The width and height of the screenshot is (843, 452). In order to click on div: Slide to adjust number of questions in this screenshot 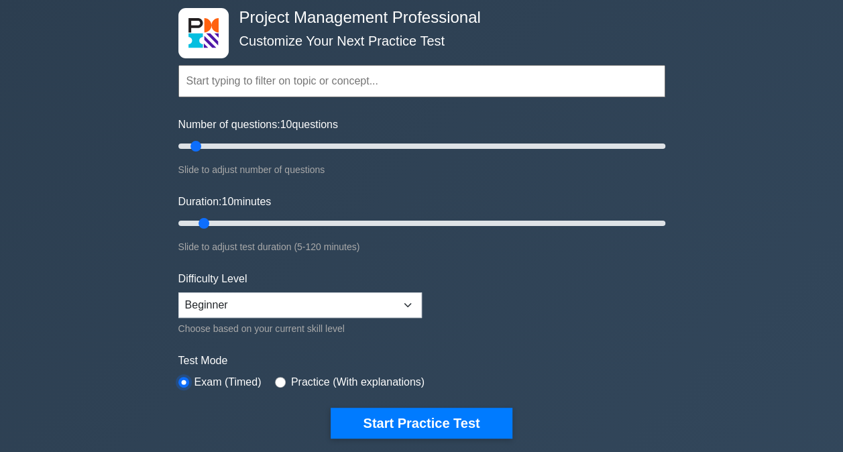, I will do `click(422, 170)`.